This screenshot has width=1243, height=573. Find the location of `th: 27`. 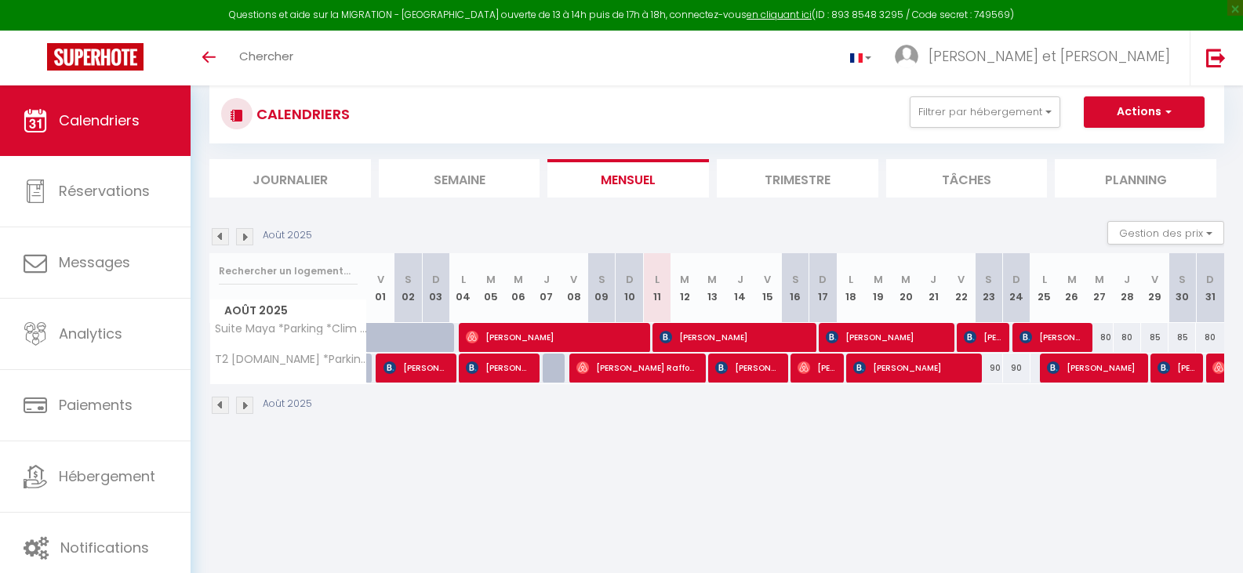

th: 27 is located at coordinates (1098, 288).